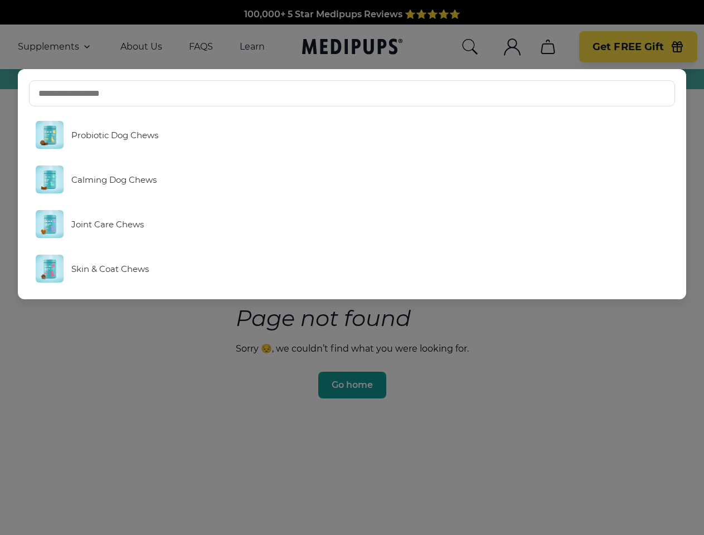 This screenshot has width=704, height=535. I want to click on span: Probiotic Dog Chews, so click(115, 135).